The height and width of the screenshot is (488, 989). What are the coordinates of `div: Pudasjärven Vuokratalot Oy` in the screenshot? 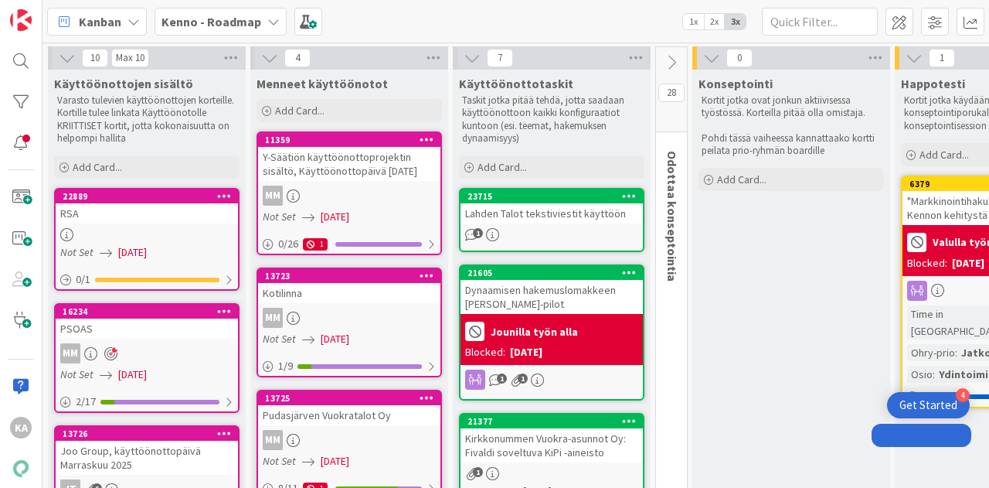 It's located at (349, 415).